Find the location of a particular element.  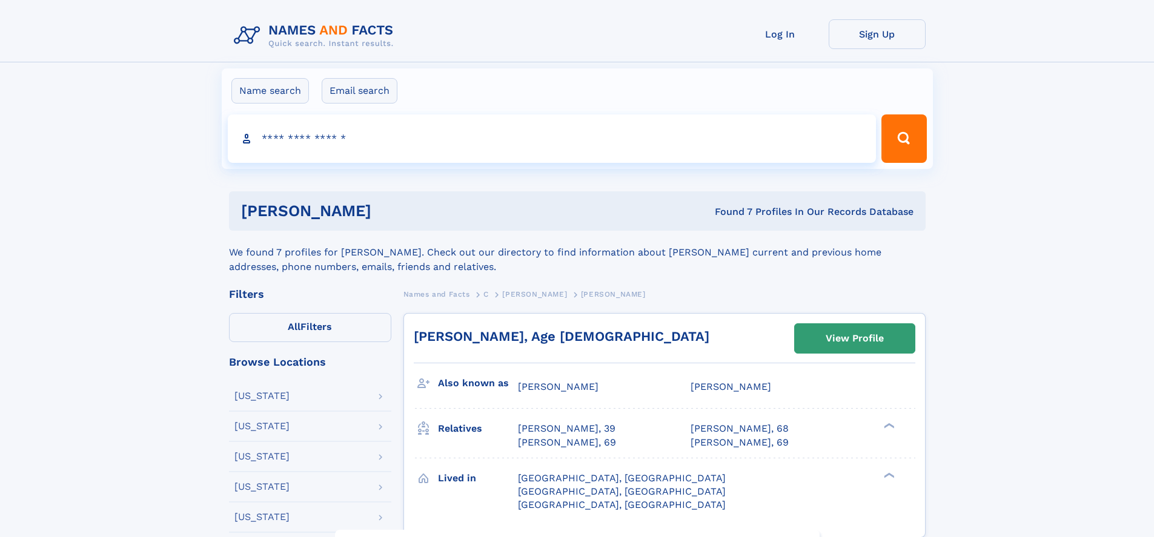

div: Filters is located at coordinates (310, 294).